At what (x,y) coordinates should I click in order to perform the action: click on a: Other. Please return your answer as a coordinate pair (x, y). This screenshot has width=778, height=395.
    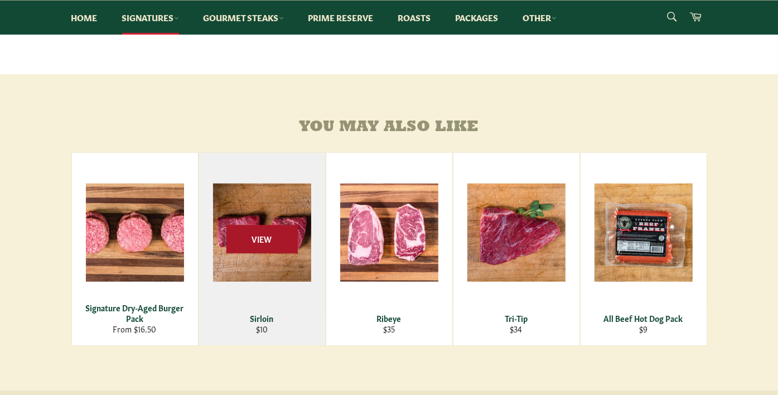
    Looking at the image, I should click on (540, 17).